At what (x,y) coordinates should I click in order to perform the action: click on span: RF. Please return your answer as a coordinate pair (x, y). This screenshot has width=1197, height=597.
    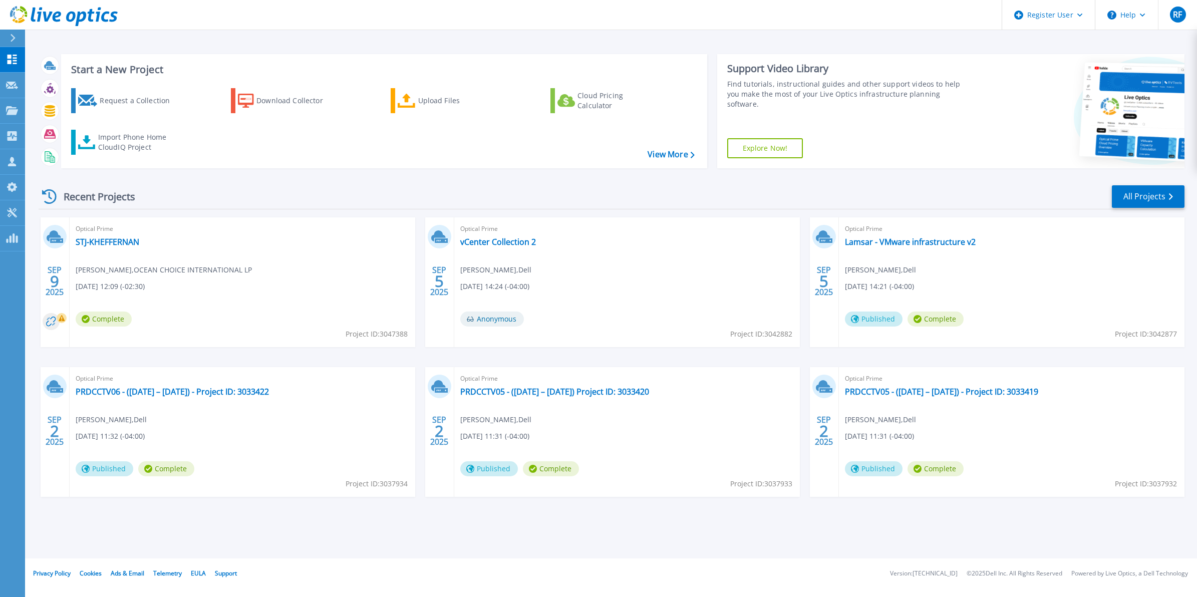
    Looking at the image, I should click on (1178, 15).